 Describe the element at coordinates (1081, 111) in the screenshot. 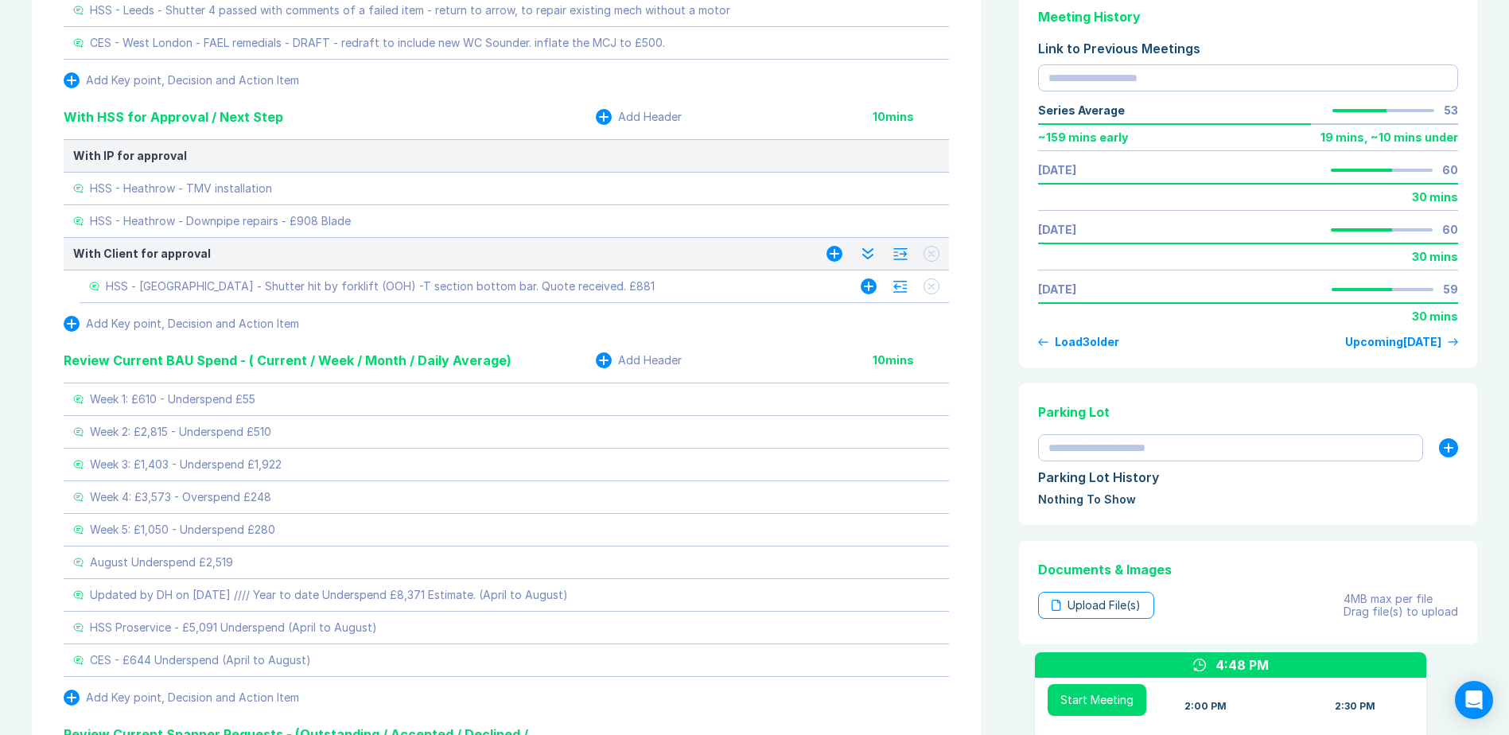

I see `div: Series Average` at that location.